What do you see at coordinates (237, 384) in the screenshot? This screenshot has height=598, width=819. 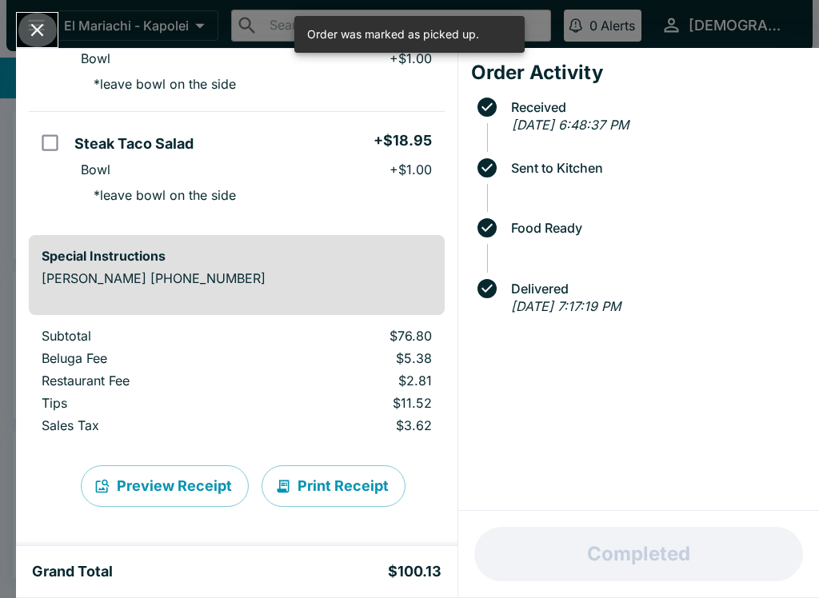 I see `table: orders table` at bounding box center [237, 384].